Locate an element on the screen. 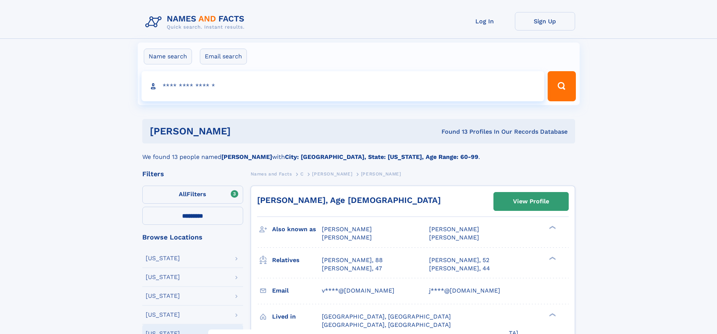 The height and width of the screenshot is (334, 717). button: Search Button is located at coordinates (562, 86).